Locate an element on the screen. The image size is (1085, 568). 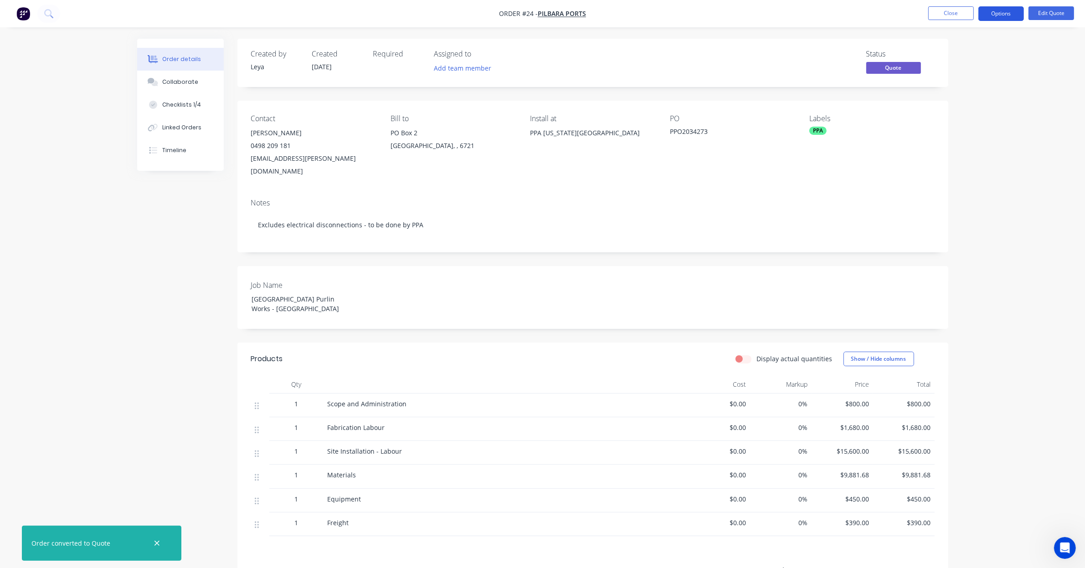
div: Assigned to is located at coordinates (480, 54).